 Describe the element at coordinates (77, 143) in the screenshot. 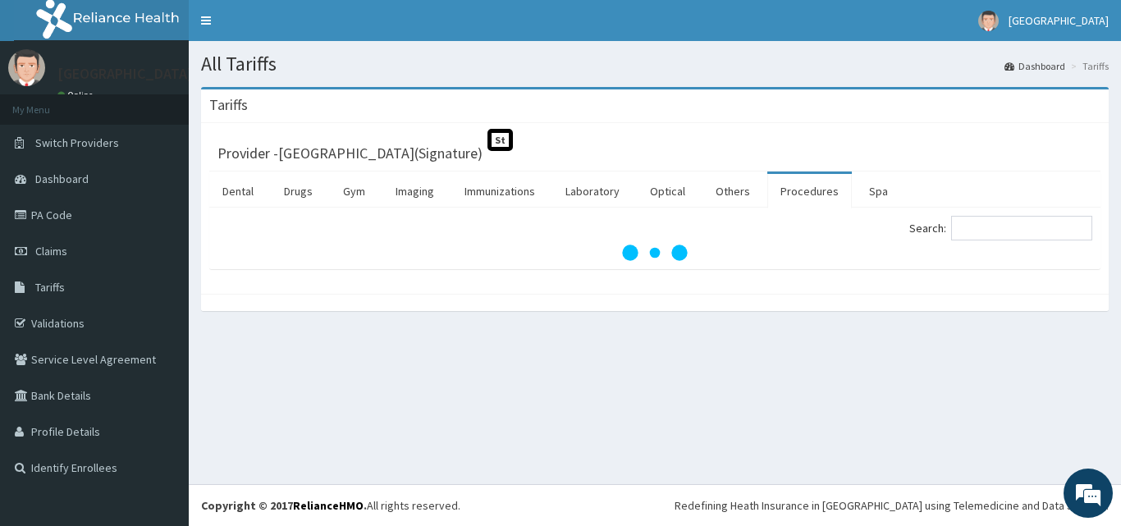

I see `span: Switch Providers` at that location.